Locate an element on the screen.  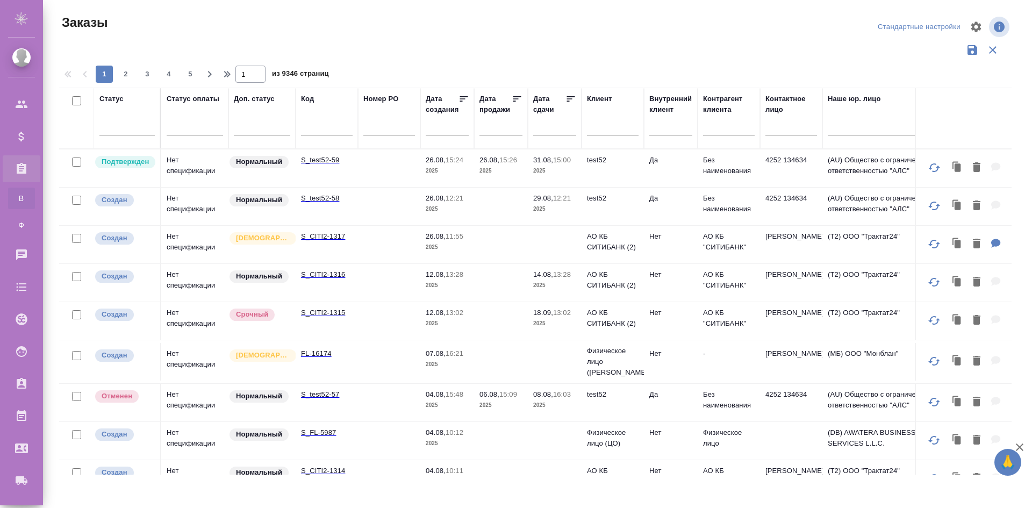
p: 12.08, is located at coordinates (435, 312).